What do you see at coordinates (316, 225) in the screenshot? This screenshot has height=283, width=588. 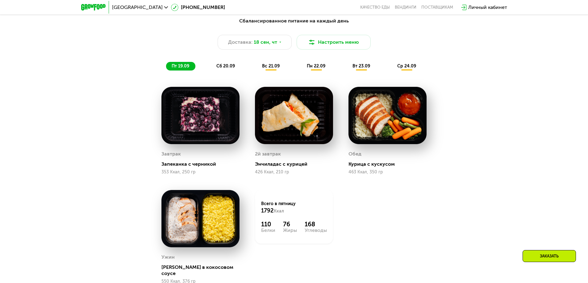 I see `div: 168` at bounding box center [316, 225].